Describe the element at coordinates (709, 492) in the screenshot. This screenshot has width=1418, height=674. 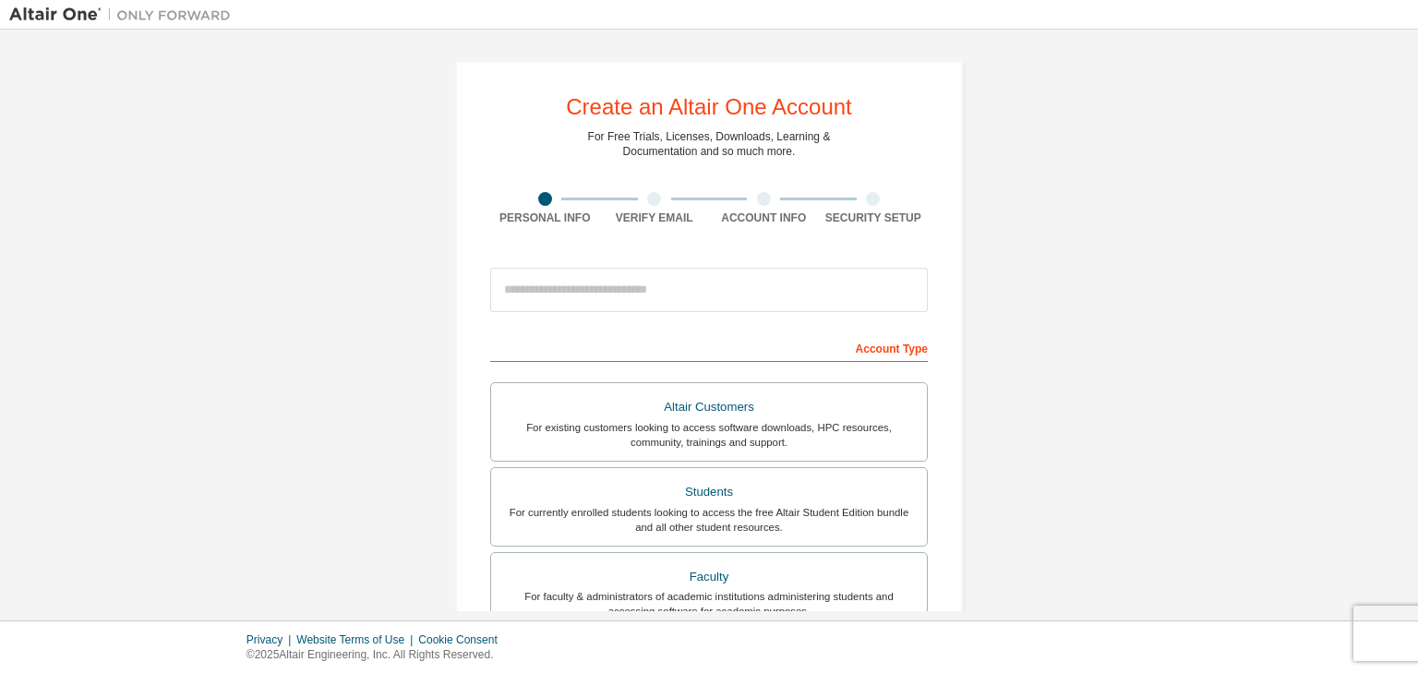
I see `div: Students` at that location.